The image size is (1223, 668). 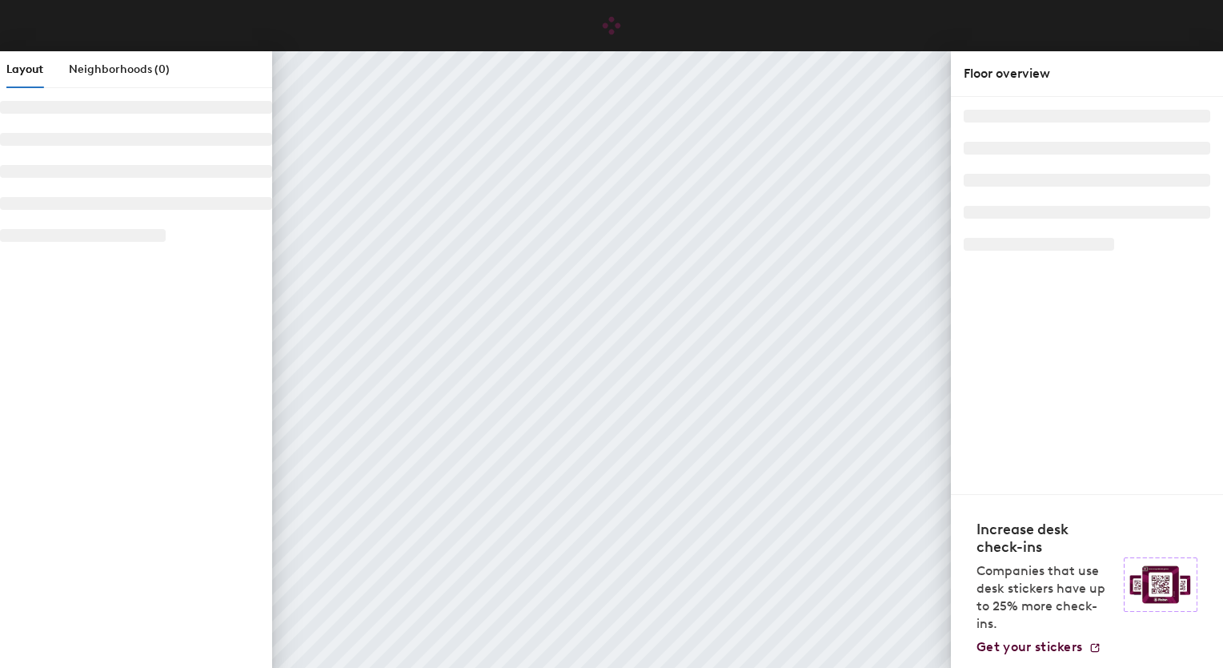 What do you see at coordinates (1087, 74) in the screenshot?
I see `div: Floor overview` at bounding box center [1087, 74].